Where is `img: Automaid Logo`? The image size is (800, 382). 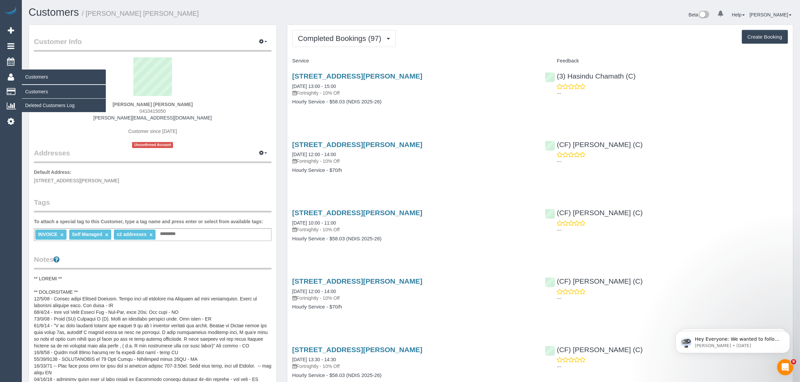 img: Automaid Logo is located at coordinates (11, 11).